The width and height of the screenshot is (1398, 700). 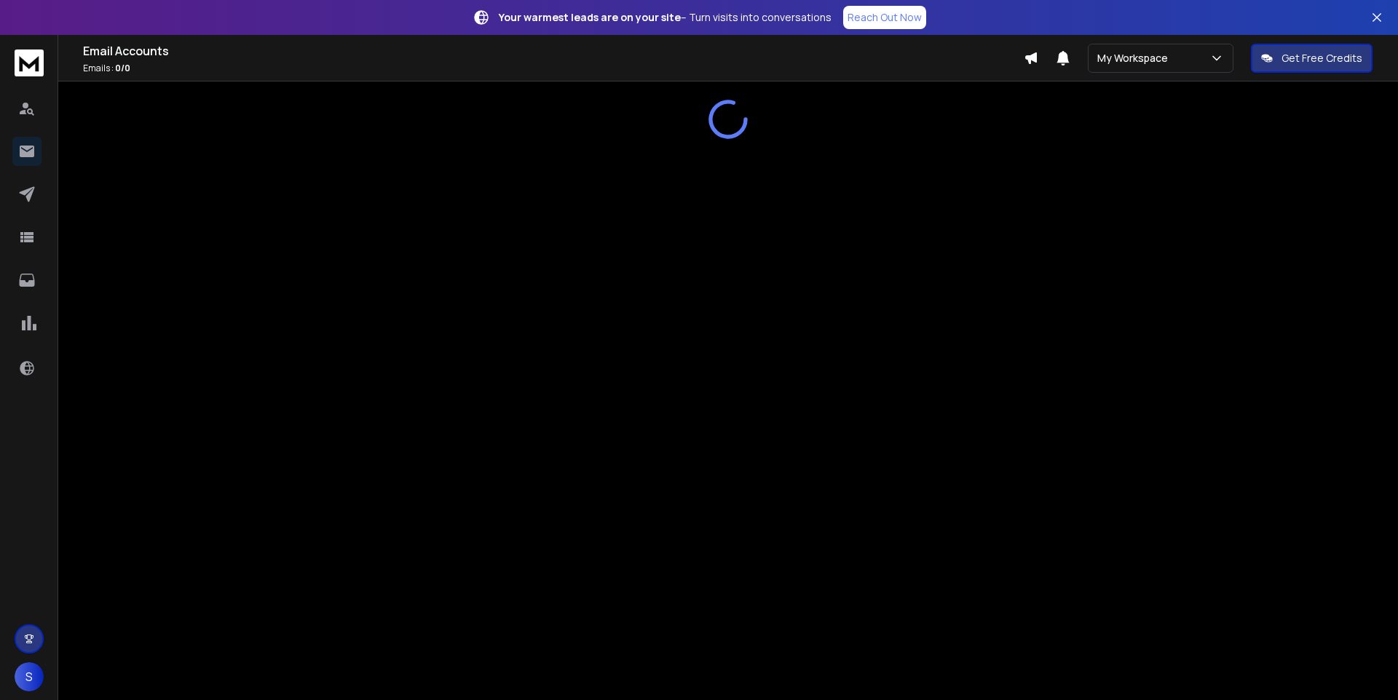 I want to click on p: Get Free Credits, so click(x=1322, y=58).